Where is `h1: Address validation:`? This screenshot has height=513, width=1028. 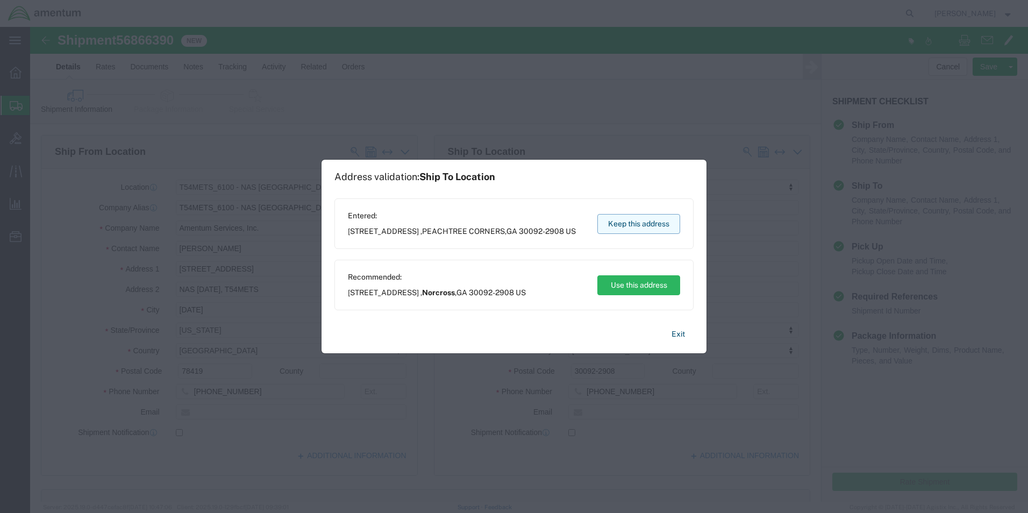
h1: Address validation: is located at coordinates (415, 177).